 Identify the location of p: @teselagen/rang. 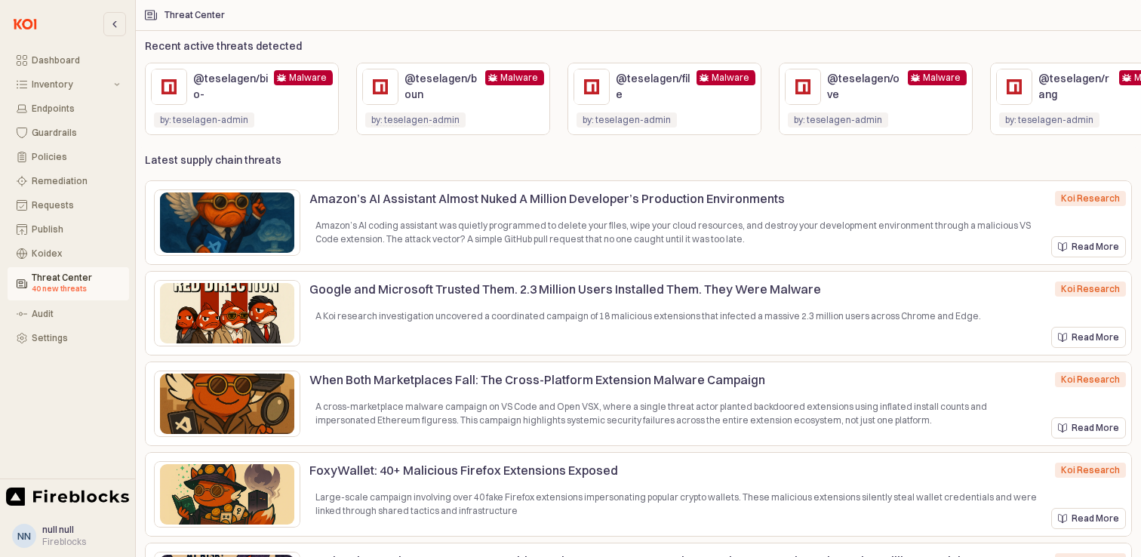
(1075, 87).